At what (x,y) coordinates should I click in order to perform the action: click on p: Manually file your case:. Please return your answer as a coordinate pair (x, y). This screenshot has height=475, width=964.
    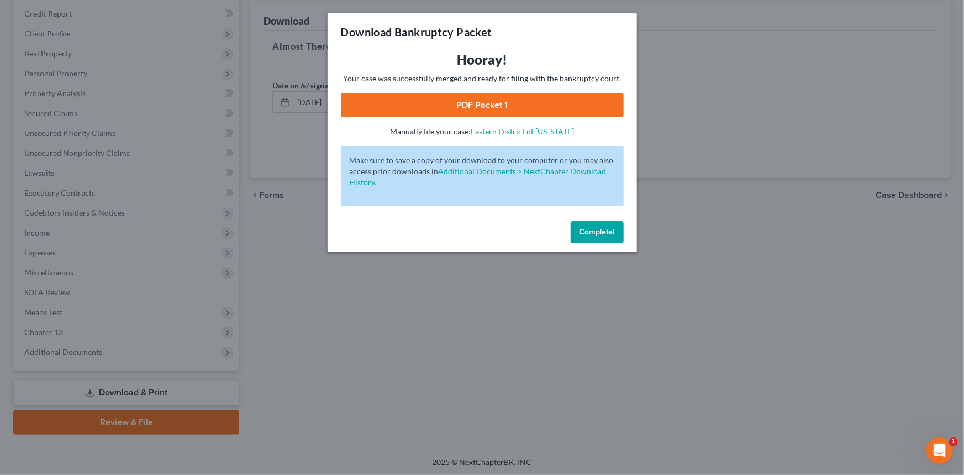
    Looking at the image, I should click on (482, 132).